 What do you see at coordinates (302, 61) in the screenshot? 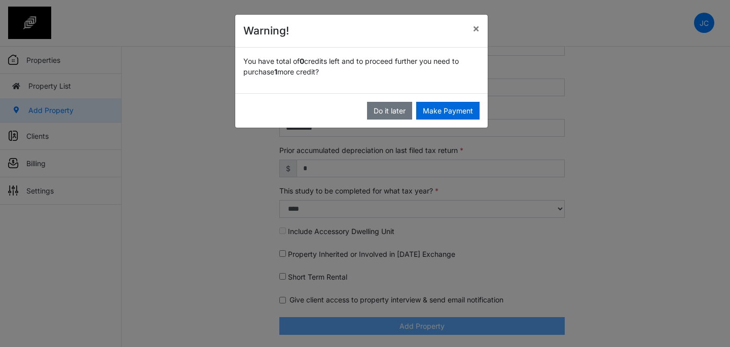
I see `span: 0` at bounding box center [302, 61].